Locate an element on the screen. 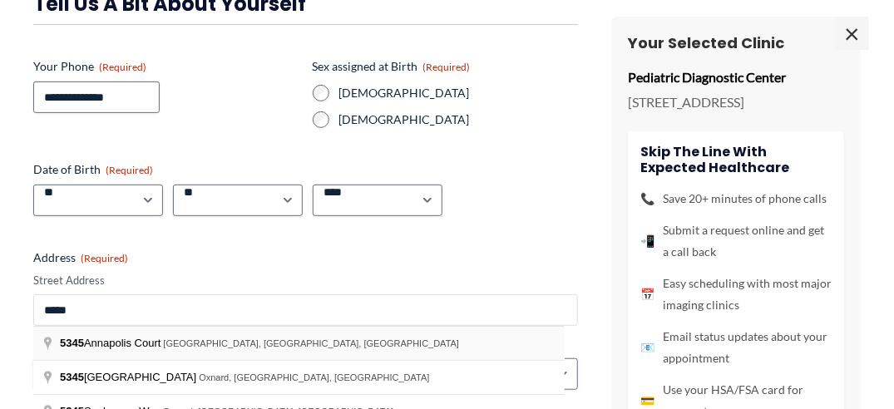 Image resolution: width=894 pixels, height=409 pixels. h4: Skip the line with Expected Healthcare is located at coordinates (736, 160).